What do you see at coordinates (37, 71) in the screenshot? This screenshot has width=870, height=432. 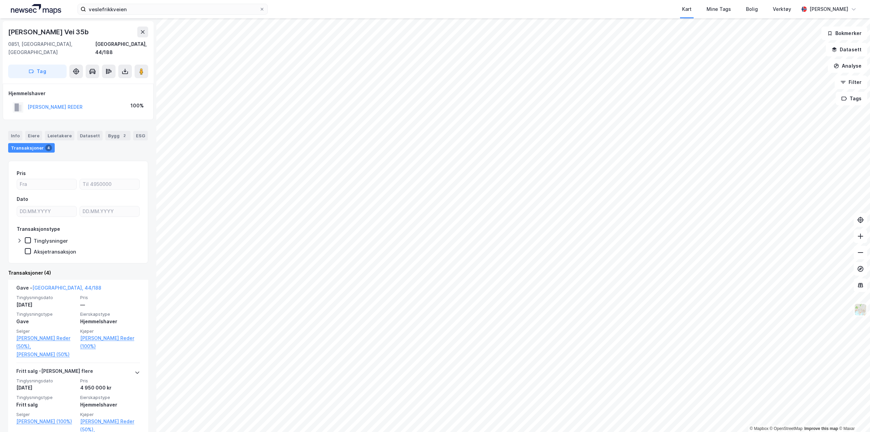 I see `button: Tag` at bounding box center [37, 71].